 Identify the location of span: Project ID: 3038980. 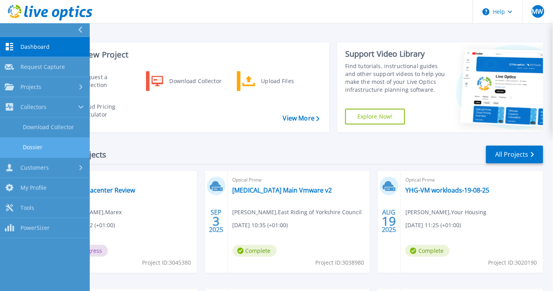
(339, 262).